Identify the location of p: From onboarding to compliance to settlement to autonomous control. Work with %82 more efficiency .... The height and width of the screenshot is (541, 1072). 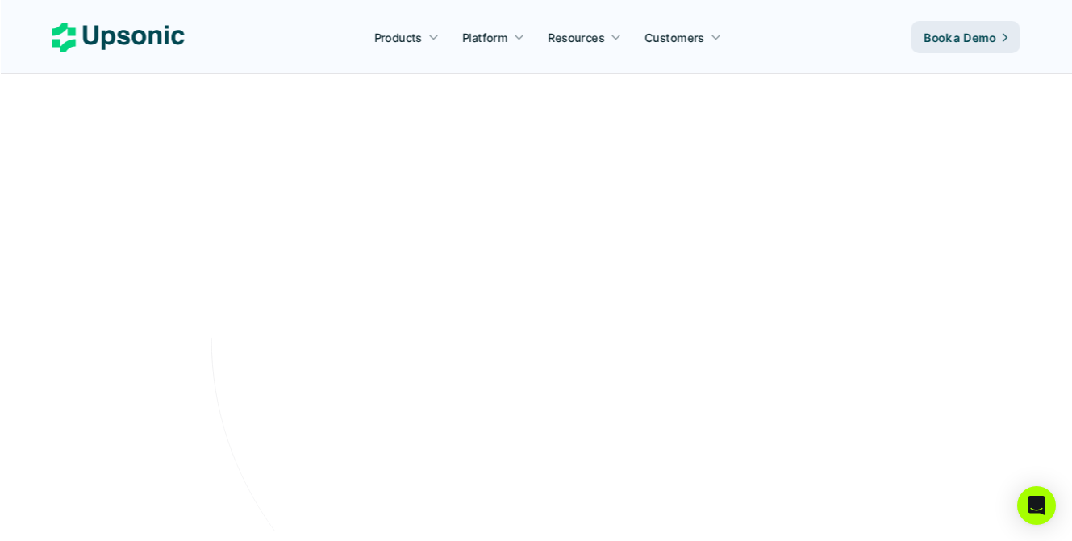
(536, 312).